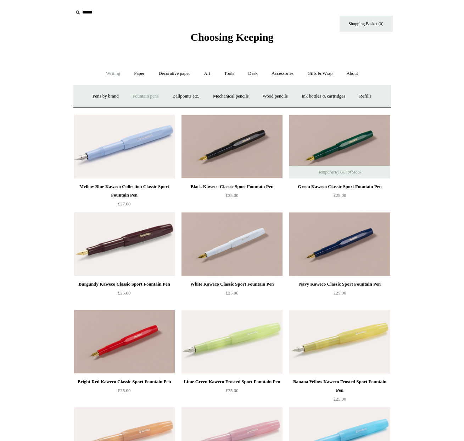  What do you see at coordinates (323, 96) in the screenshot?
I see `a: Ink bottles & cartridges` at bounding box center [323, 96].